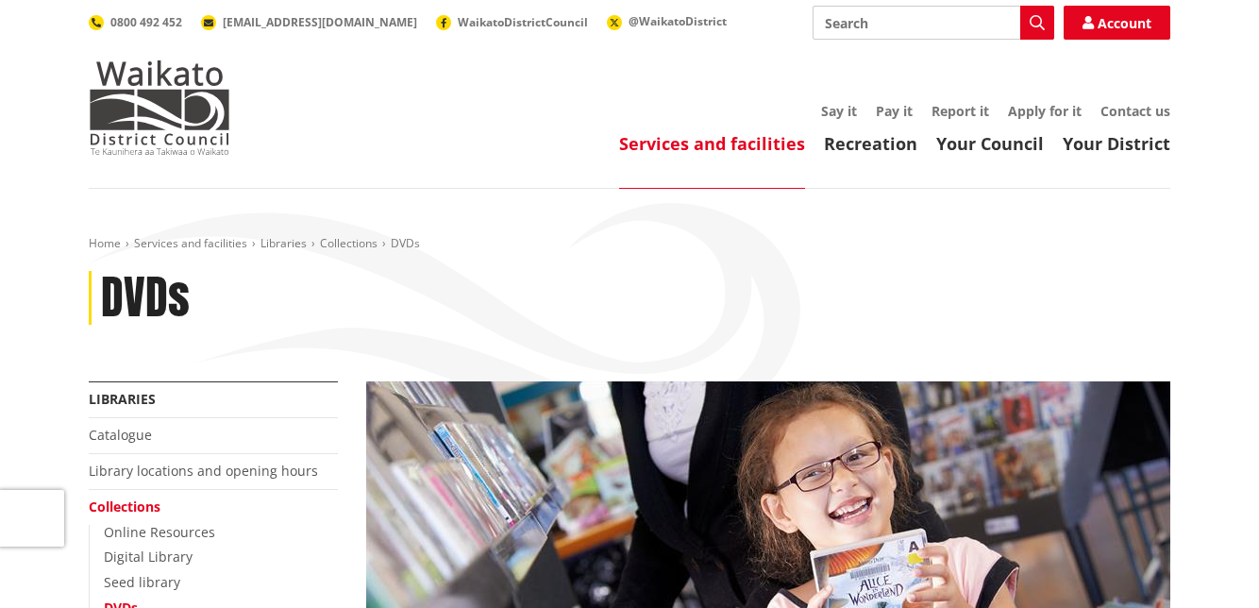  Describe the element at coordinates (203, 470) in the screenshot. I see `a: Library locations and opening hours` at that location.